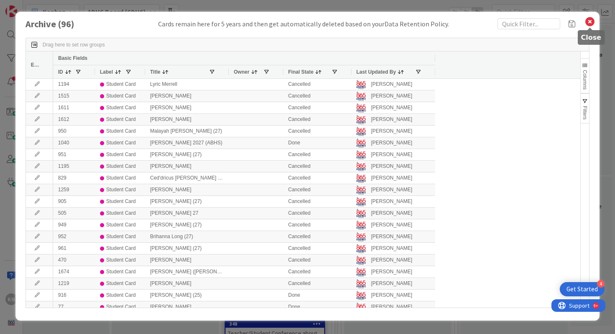 This screenshot has width=615, height=334. Describe the element at coordinates (416, 24) in the screenshot. I see `span: Data Retention Policy` at that location.